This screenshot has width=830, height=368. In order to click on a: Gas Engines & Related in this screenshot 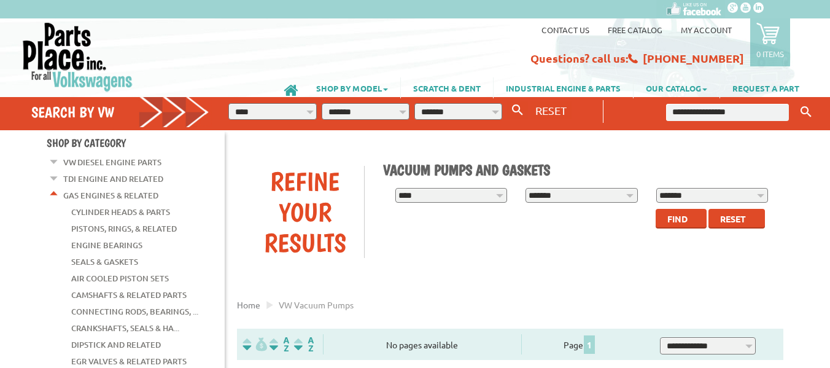, I will do `click(111, 195)`.